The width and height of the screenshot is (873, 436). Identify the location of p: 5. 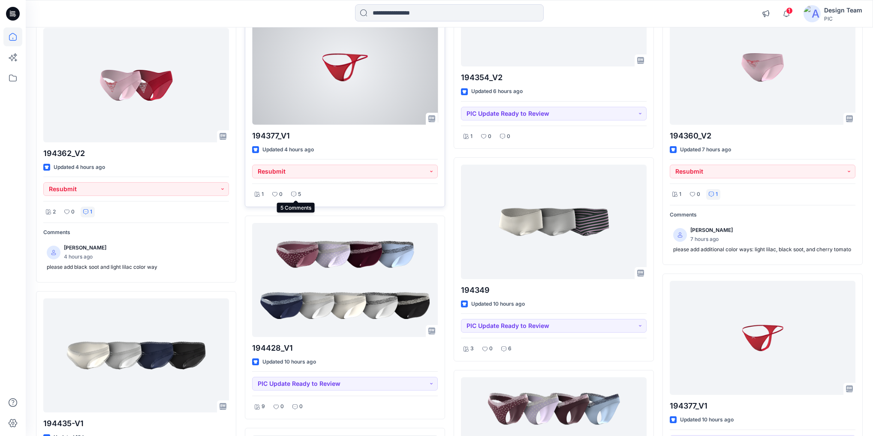
(299, 194).